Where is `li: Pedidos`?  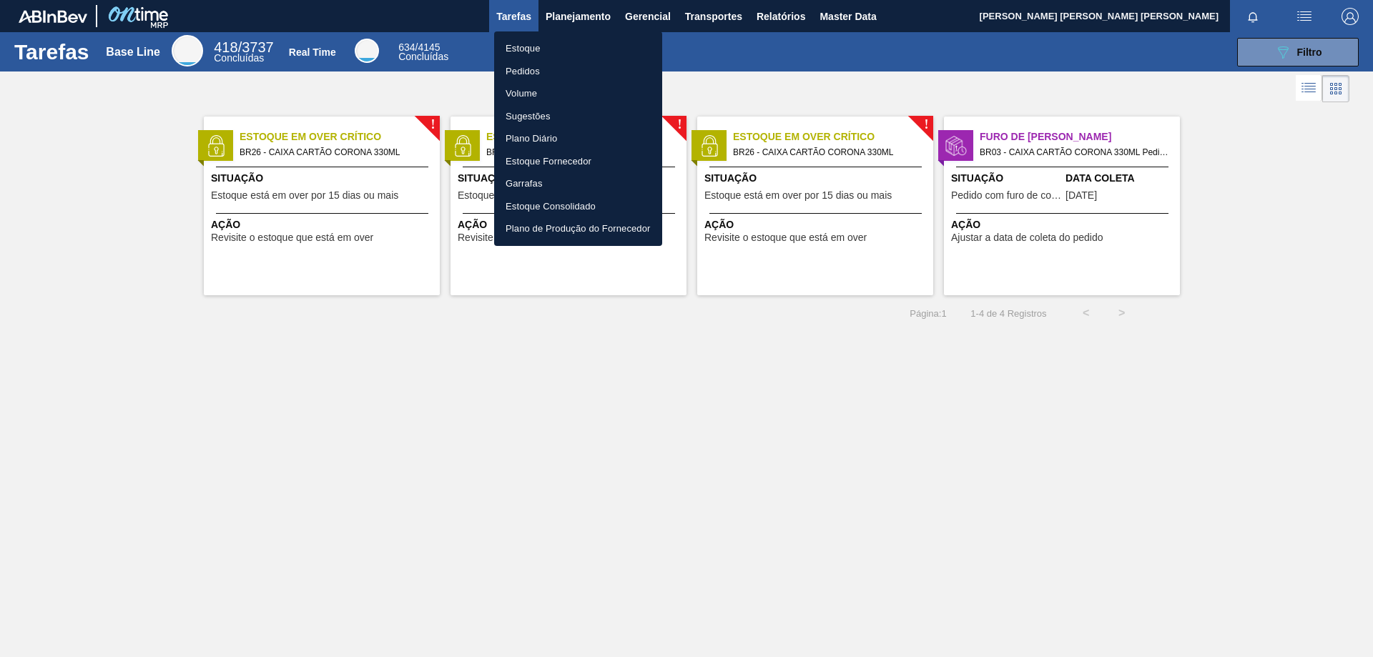
li: Pedidos is located at coordinates (578, 72).